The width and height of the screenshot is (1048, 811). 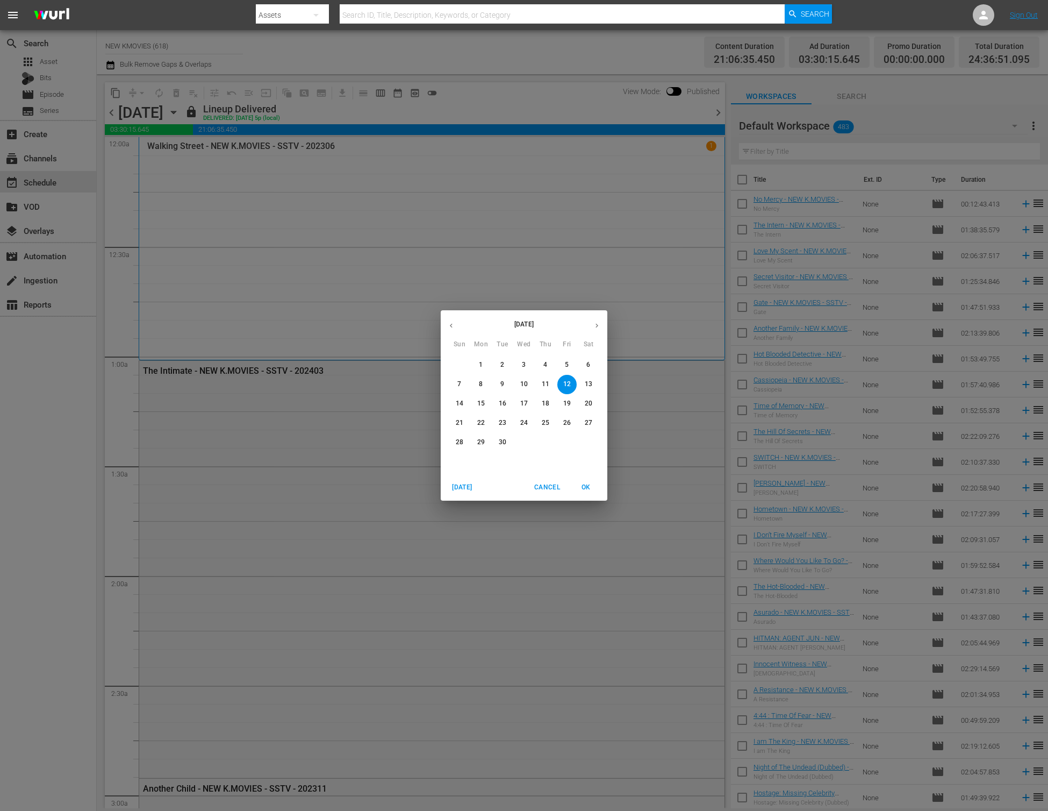 I want to click on button: 30, so click(x=503, y=442).